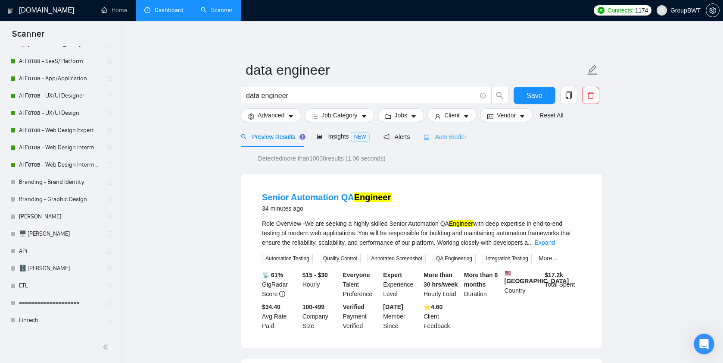 The width and height of the screenshot is (723, 363). I want to click on a: AI Готов - UX/UI Designer, so click(60, 96).